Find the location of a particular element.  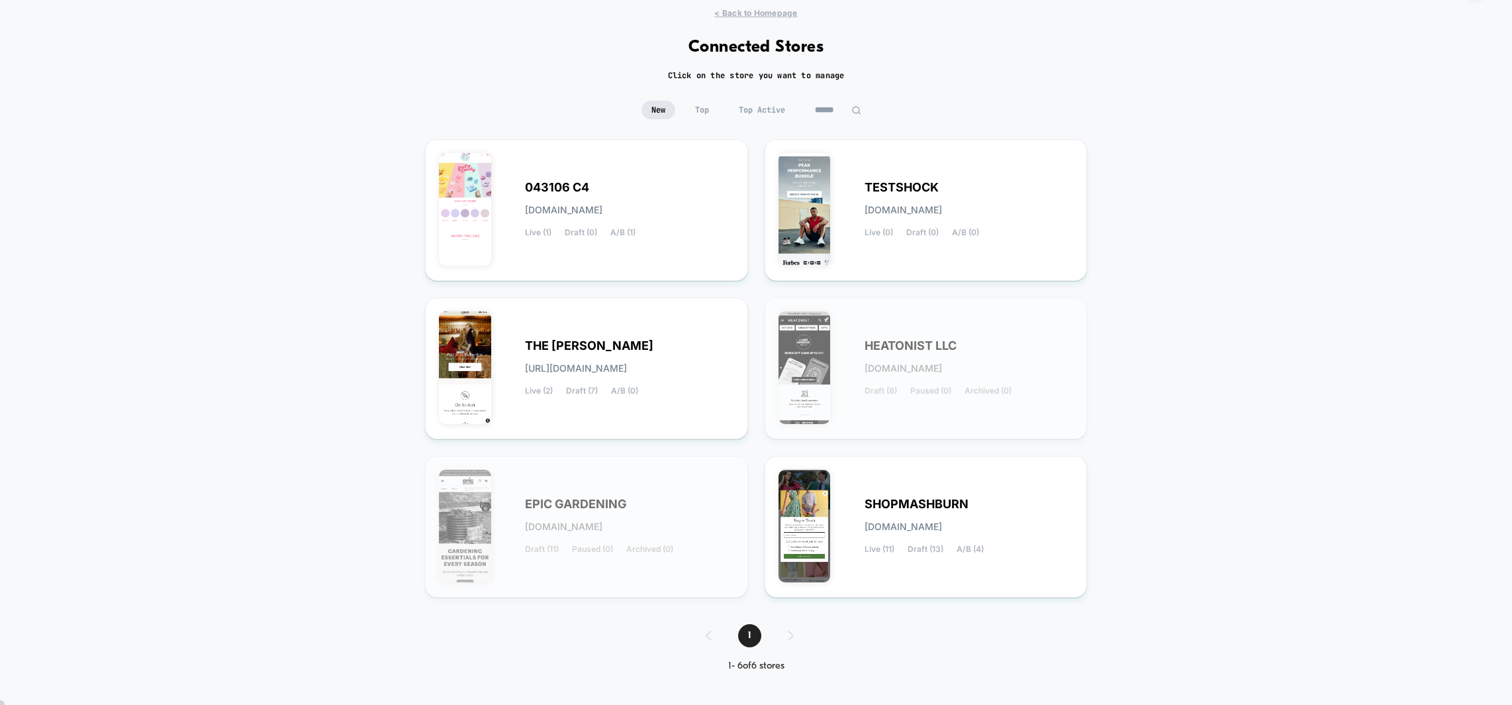

img: SHOPMASHBURN is located at coordinates (805, 526).